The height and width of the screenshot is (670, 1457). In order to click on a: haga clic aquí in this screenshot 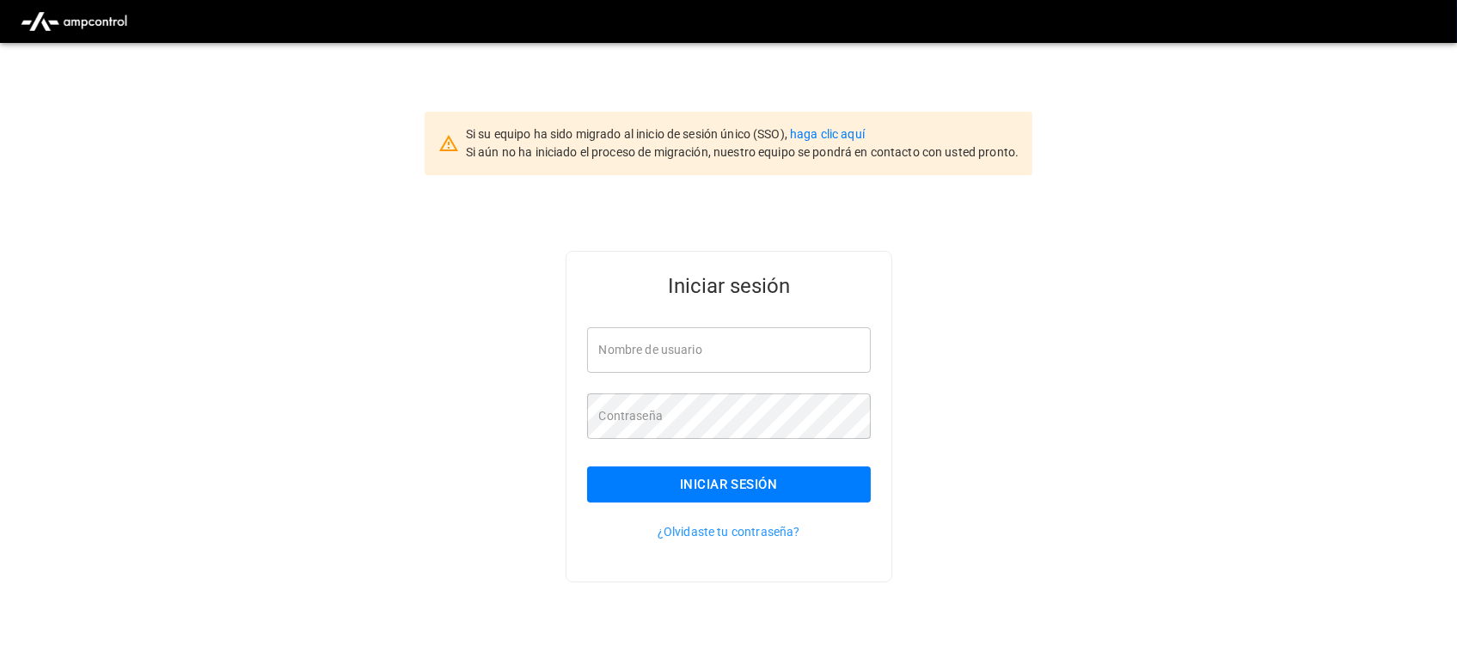, I will do `click(827, 134)`.